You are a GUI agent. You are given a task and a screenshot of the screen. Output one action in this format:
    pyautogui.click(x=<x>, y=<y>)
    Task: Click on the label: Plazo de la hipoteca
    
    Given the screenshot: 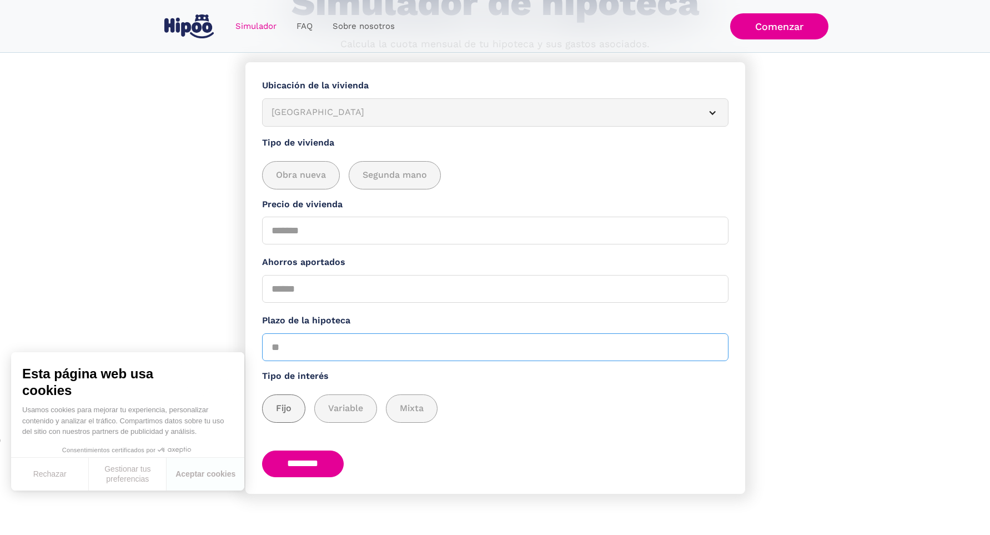 What is the action you would take?
    pyautogui.click(x=495, y=320)
    